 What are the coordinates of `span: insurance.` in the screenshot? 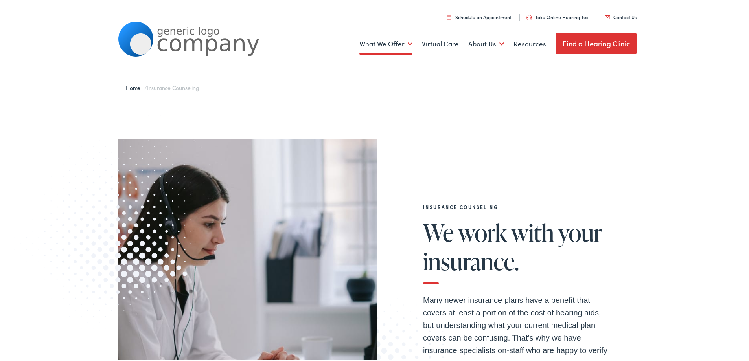 It's located at (471, 260).